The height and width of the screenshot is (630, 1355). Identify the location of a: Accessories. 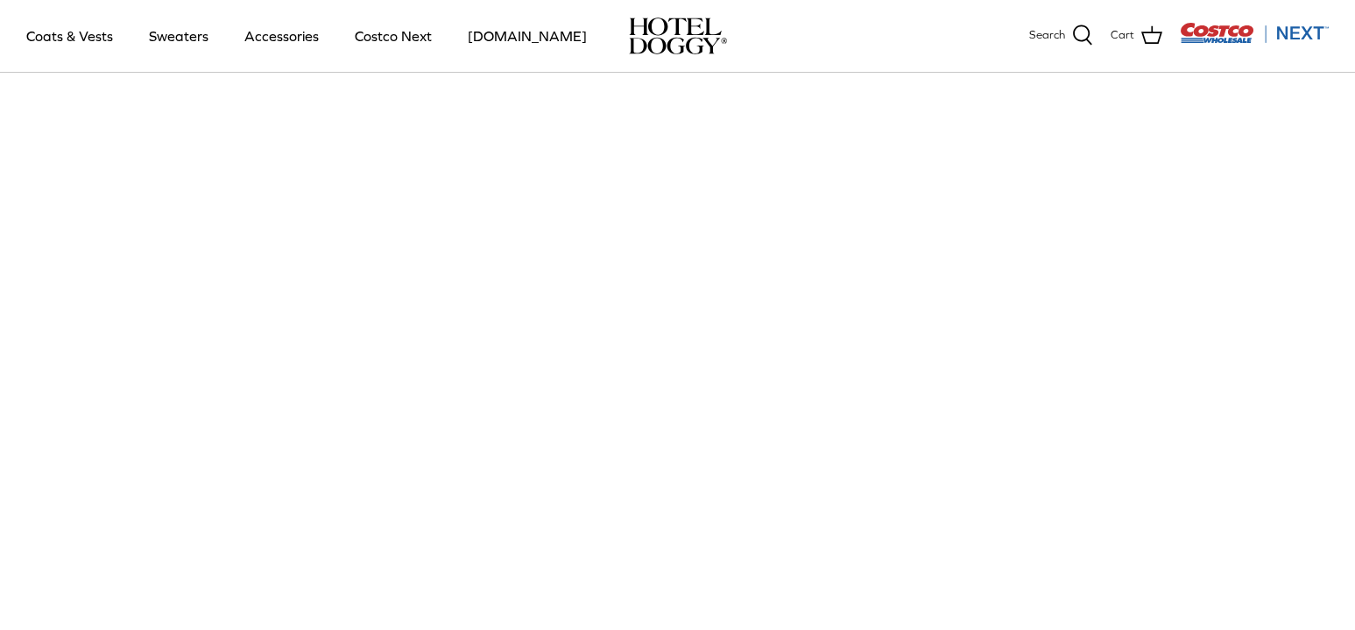
(281, 36).